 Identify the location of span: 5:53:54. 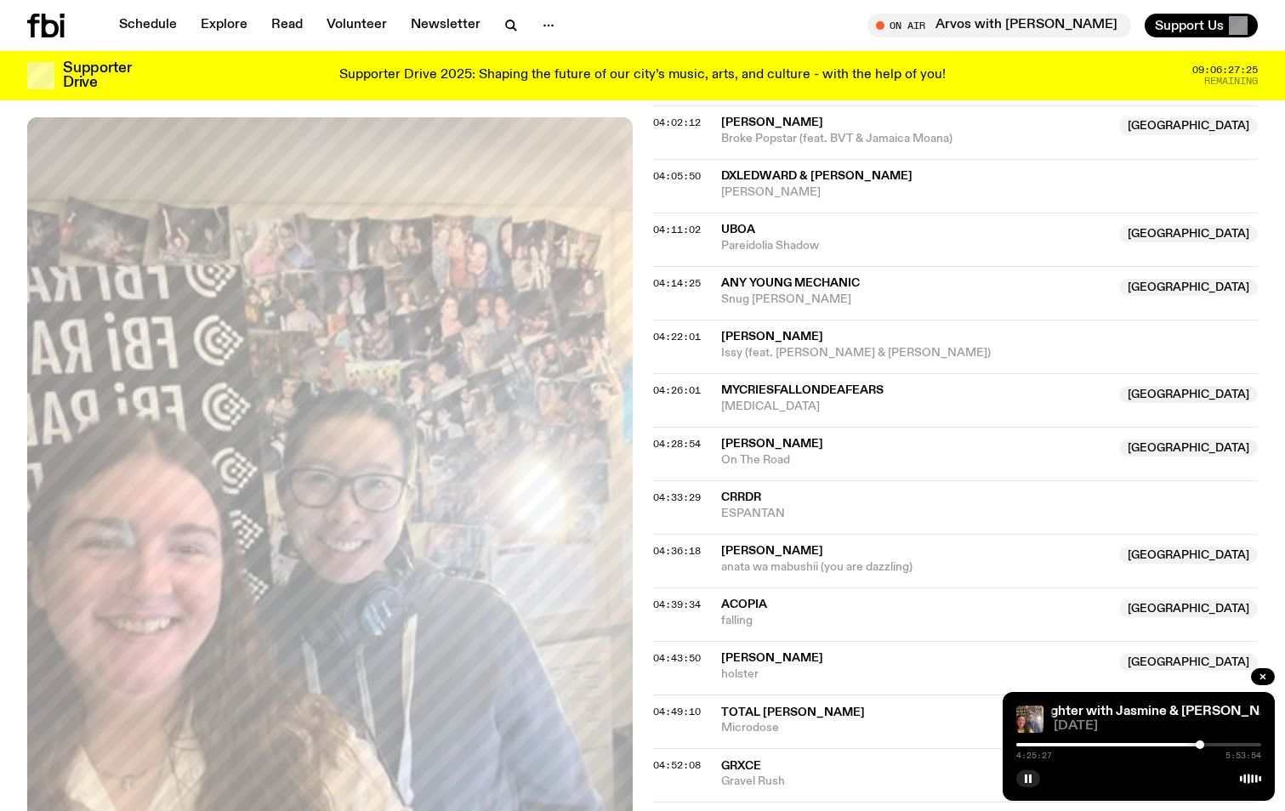
(1243, 756).